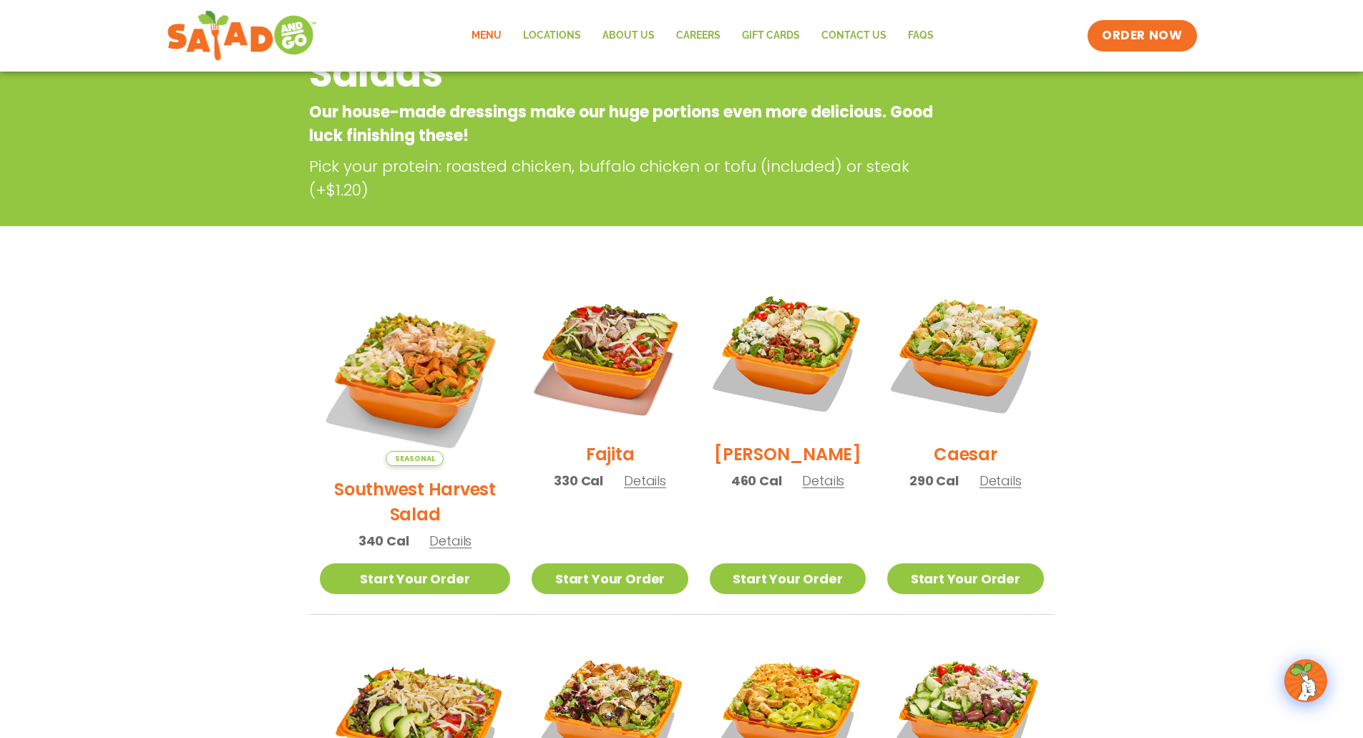 The width and height of the screenshot is (1363, 738). I want to click on img: Product photo for Cobb Salad, so click(788, 353).